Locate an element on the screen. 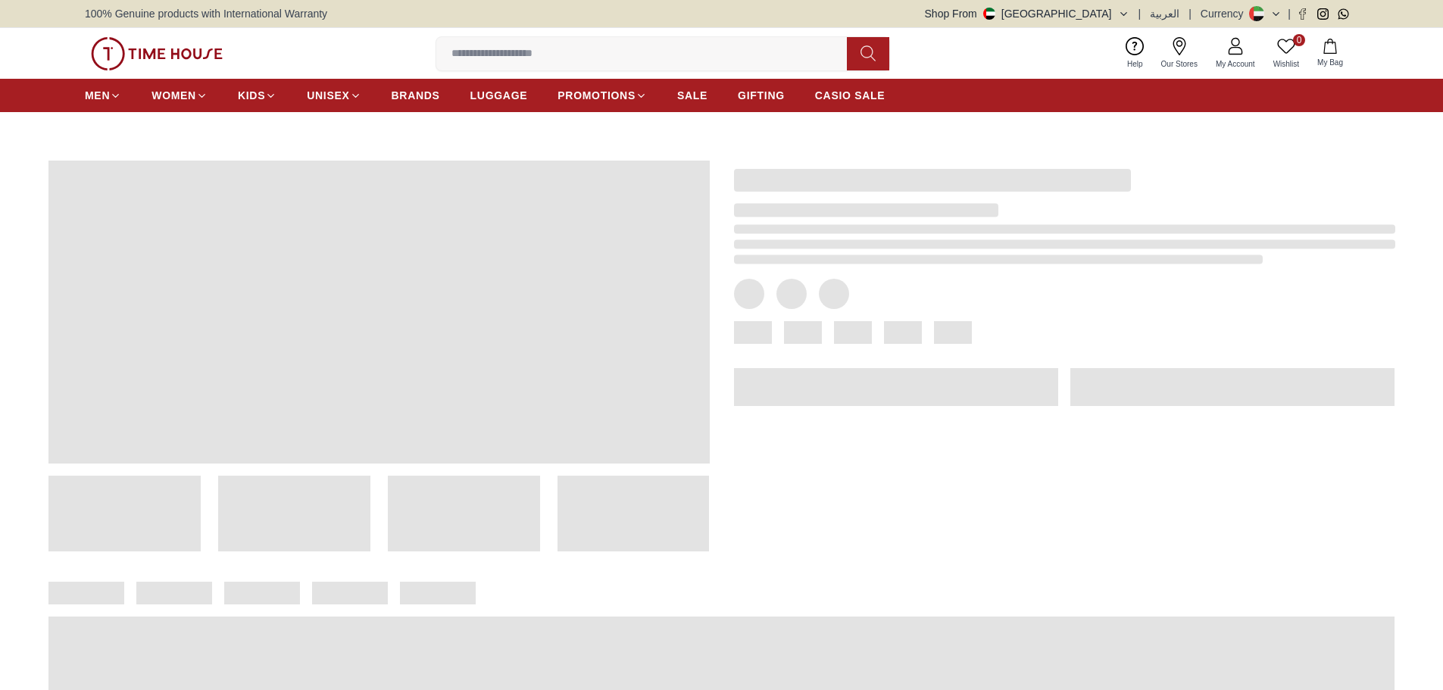 The height and width of the screenshot is (690, 1443). a: Our Stores is located at coordinates (1179, 53).